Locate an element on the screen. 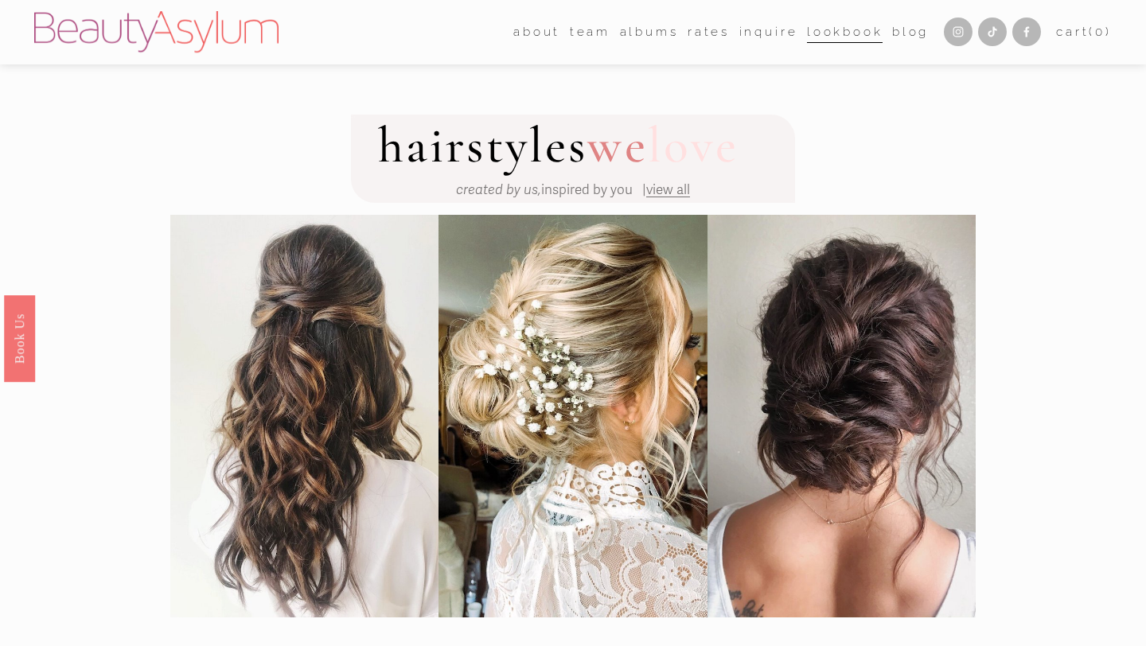  a: view all is located at coordinates (668, 189).